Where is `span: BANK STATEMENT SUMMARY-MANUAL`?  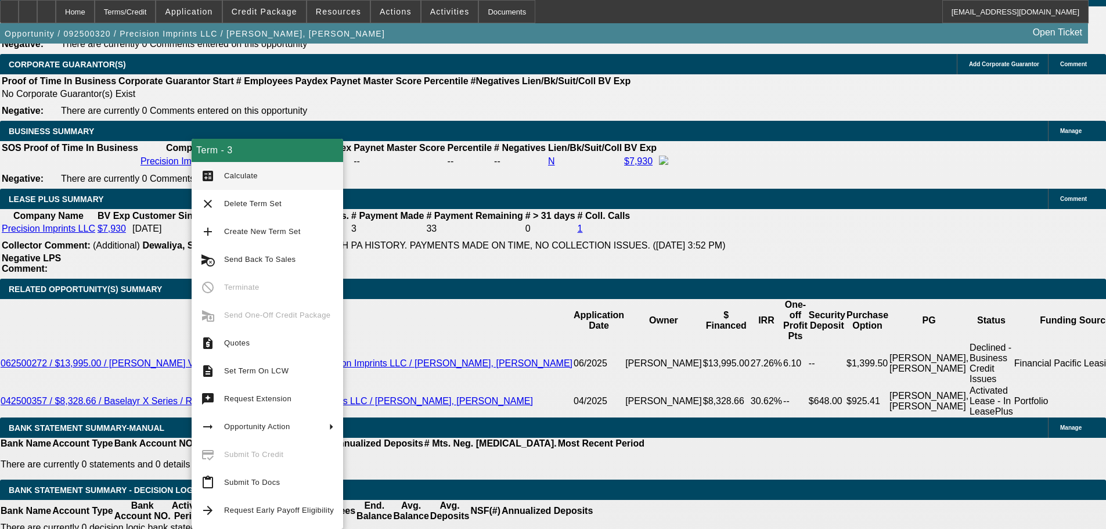 span: BANK STATEMENT SUMMARY-MANUAL is located at coordinates (87, 428).